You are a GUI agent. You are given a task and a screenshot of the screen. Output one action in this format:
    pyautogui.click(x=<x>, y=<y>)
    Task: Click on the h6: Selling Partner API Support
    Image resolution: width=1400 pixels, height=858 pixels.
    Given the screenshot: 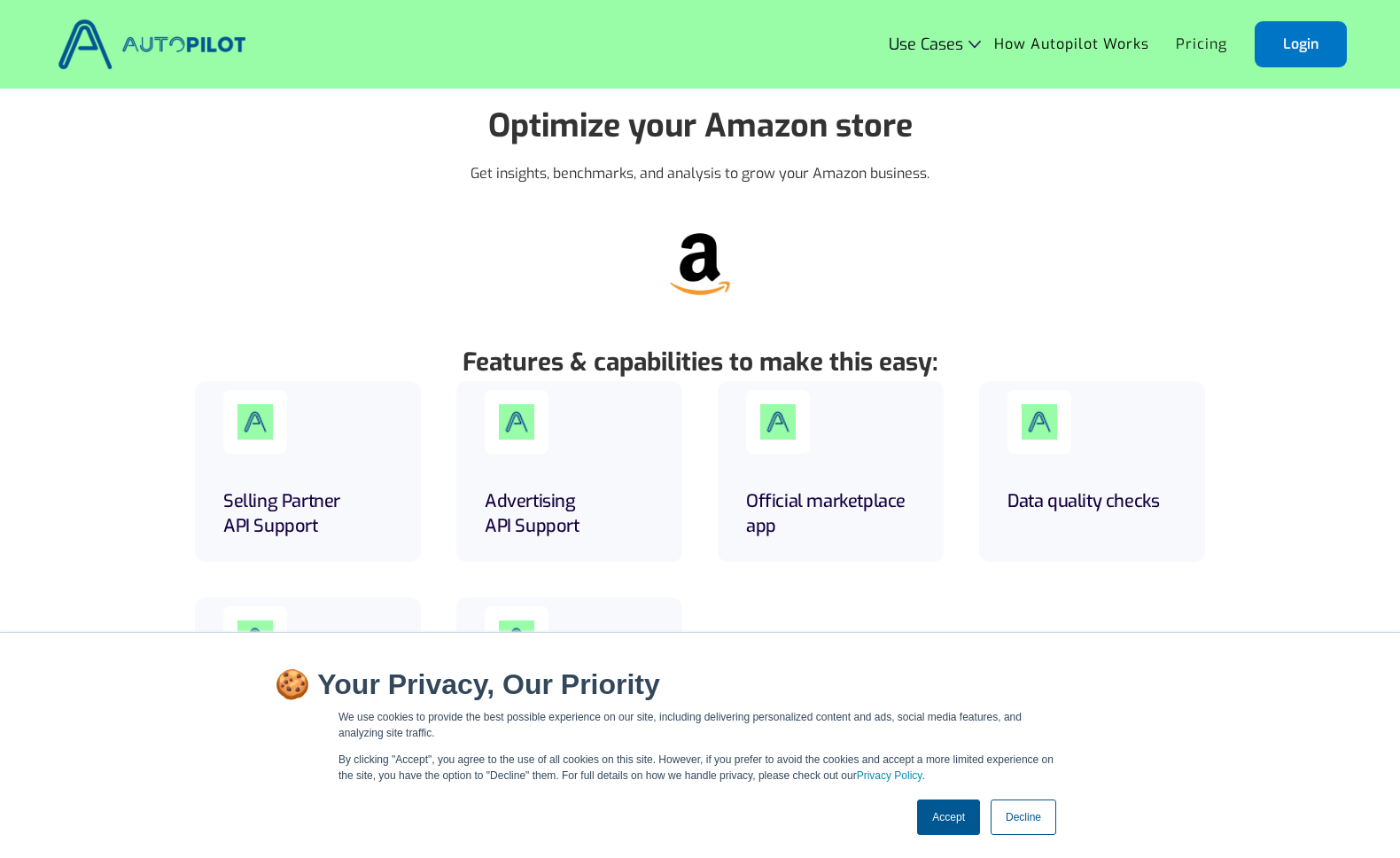 What is the action you would take?
    pyautogui.click(x=308, y=514)
    